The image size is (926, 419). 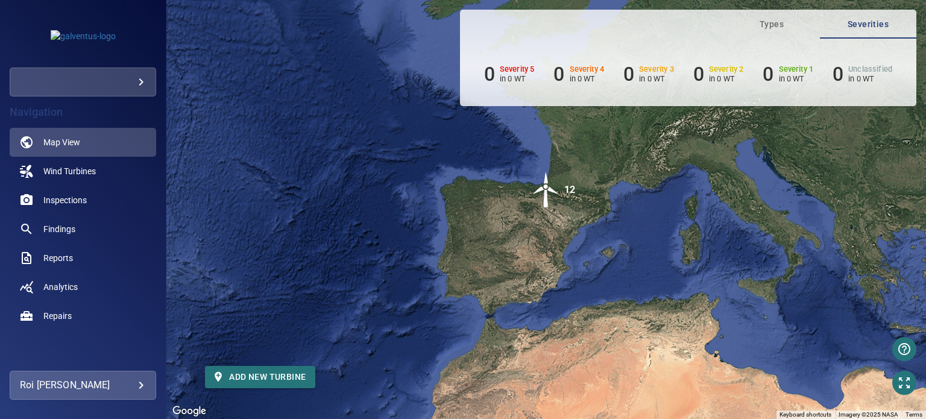 What do you see at coordinates (83, 82) in the screenshot?
I see `div: galventus` at bounding box center [83, 82].